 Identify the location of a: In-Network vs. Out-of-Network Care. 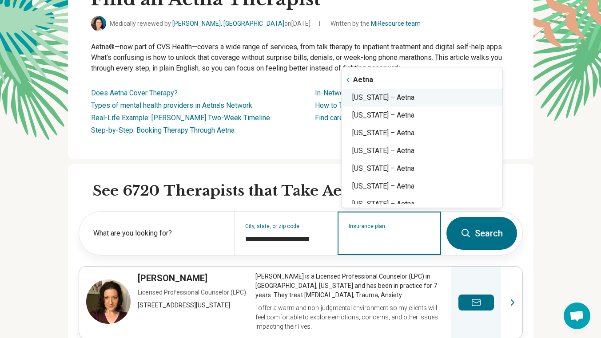
(371, 93).